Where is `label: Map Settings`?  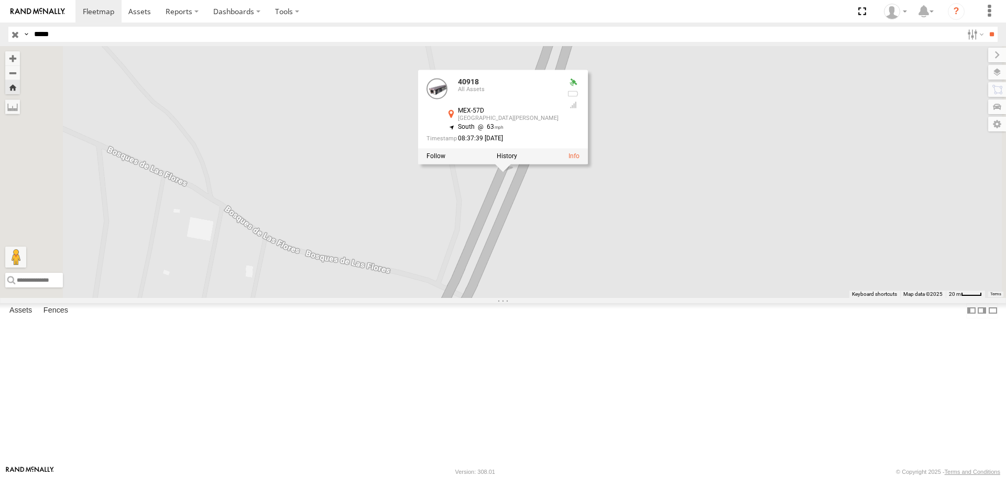
label: Map Settings is located at coordinates (997, 124).